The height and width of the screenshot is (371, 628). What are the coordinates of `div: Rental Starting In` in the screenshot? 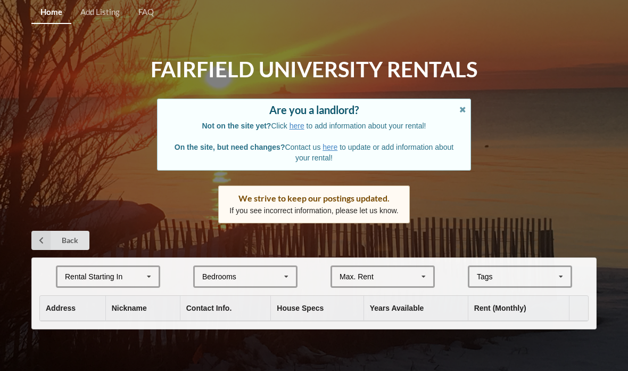 It's located at (94, 276).